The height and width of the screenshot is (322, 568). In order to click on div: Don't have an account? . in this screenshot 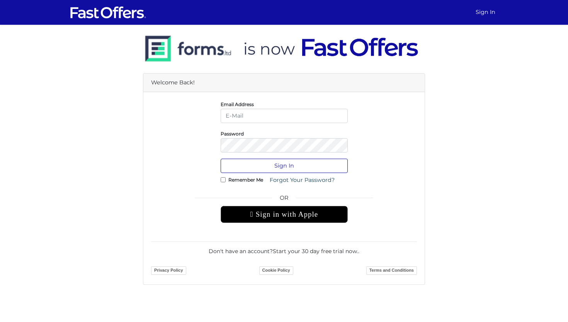, I will do `click(284, 248)`.